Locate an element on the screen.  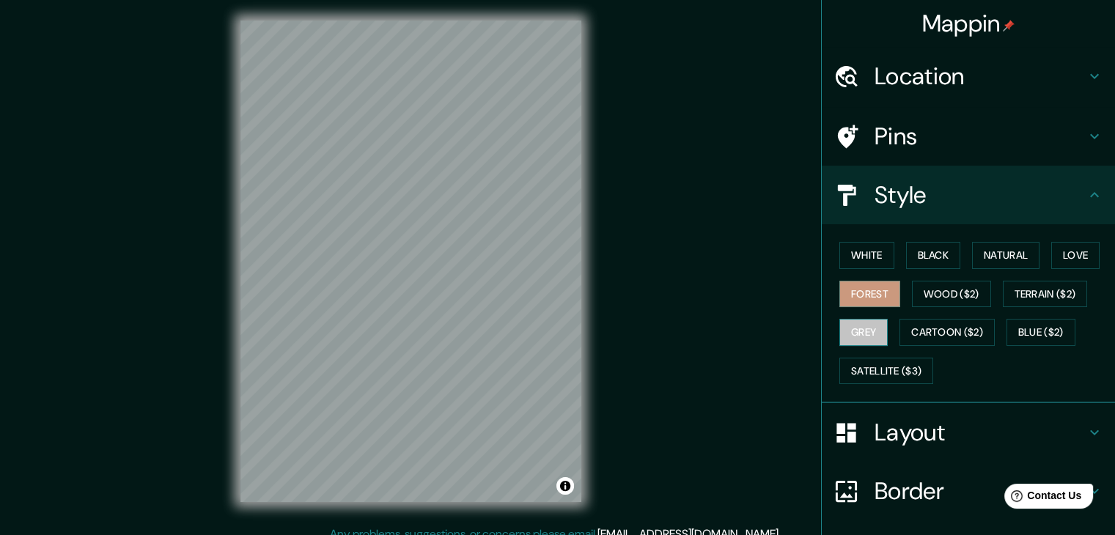
canvas: Map is located at coordinates (411, 261).